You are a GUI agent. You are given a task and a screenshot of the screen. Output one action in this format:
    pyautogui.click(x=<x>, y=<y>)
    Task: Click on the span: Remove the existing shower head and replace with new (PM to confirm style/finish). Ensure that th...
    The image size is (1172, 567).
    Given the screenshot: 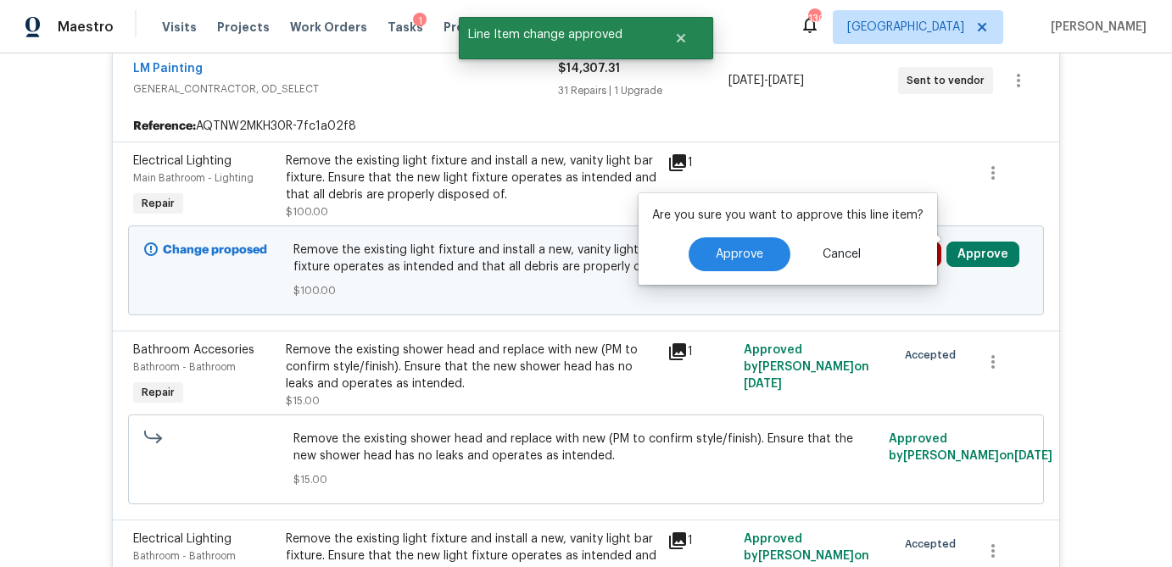 What is the action you would take?
    pyautogui.click(x=586, y=448)
    